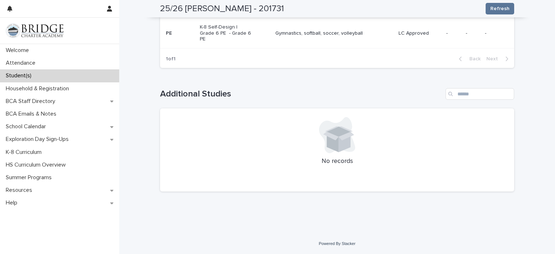 The image size is (555, 254). What do you see at coordinates (13, 203) in the screenshot?
I see `p: Help` at bounding box center [13, 203].